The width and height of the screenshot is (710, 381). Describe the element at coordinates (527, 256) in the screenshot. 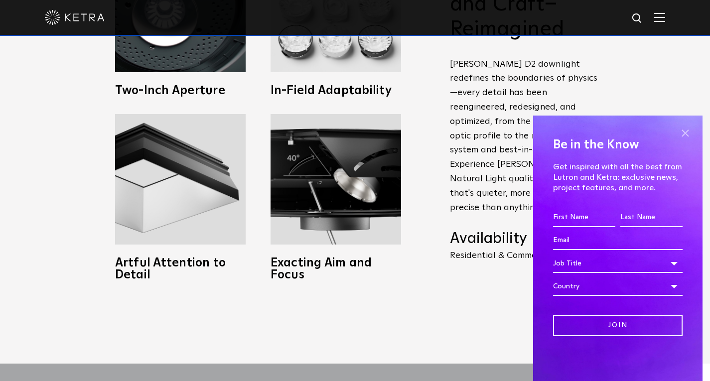

I see `p: Residential & Commercial` at that location.